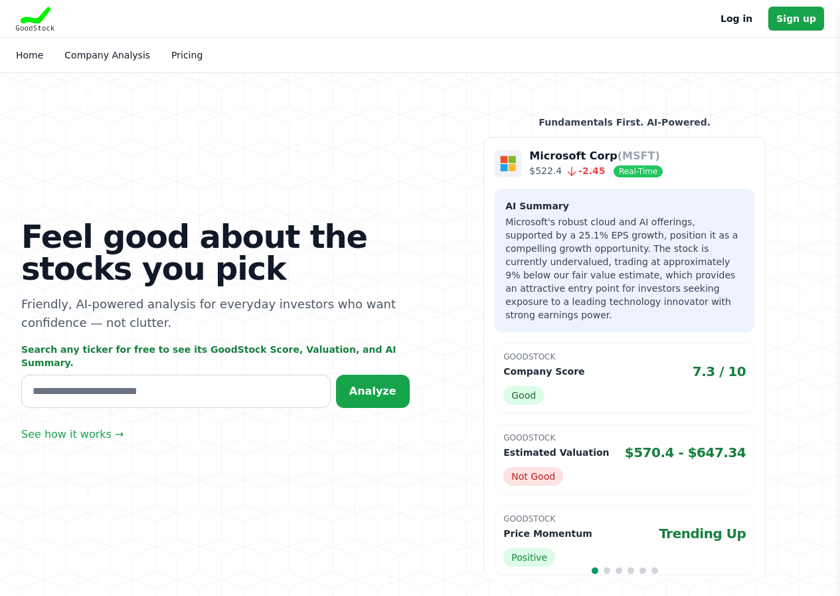  Describe the element at coordinates (544, 371) in the screenshot. I see `p: Company Score` at that location.